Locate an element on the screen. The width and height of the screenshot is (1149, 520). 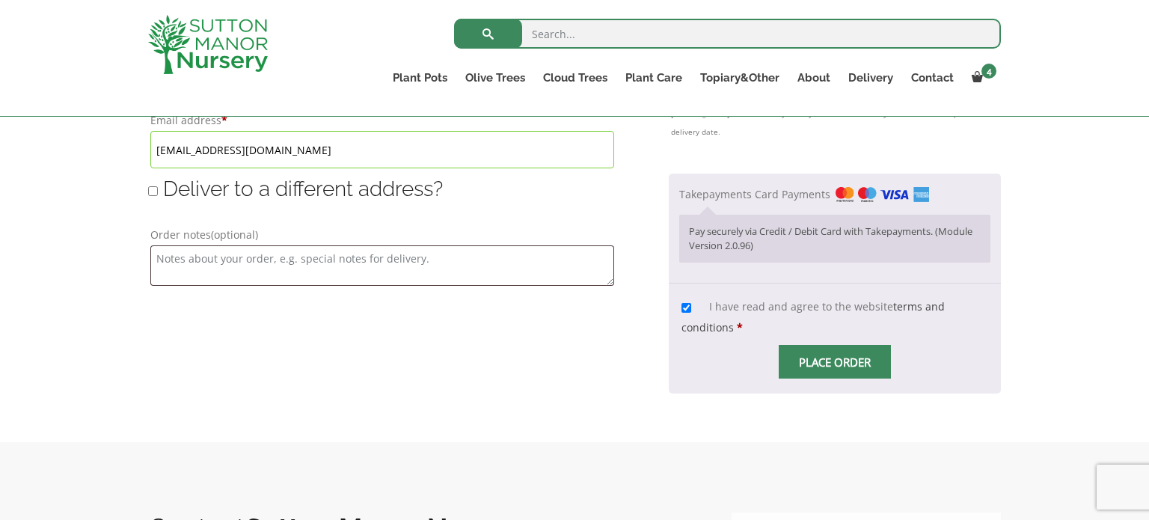
a: About is located at coordinates (814, 78).